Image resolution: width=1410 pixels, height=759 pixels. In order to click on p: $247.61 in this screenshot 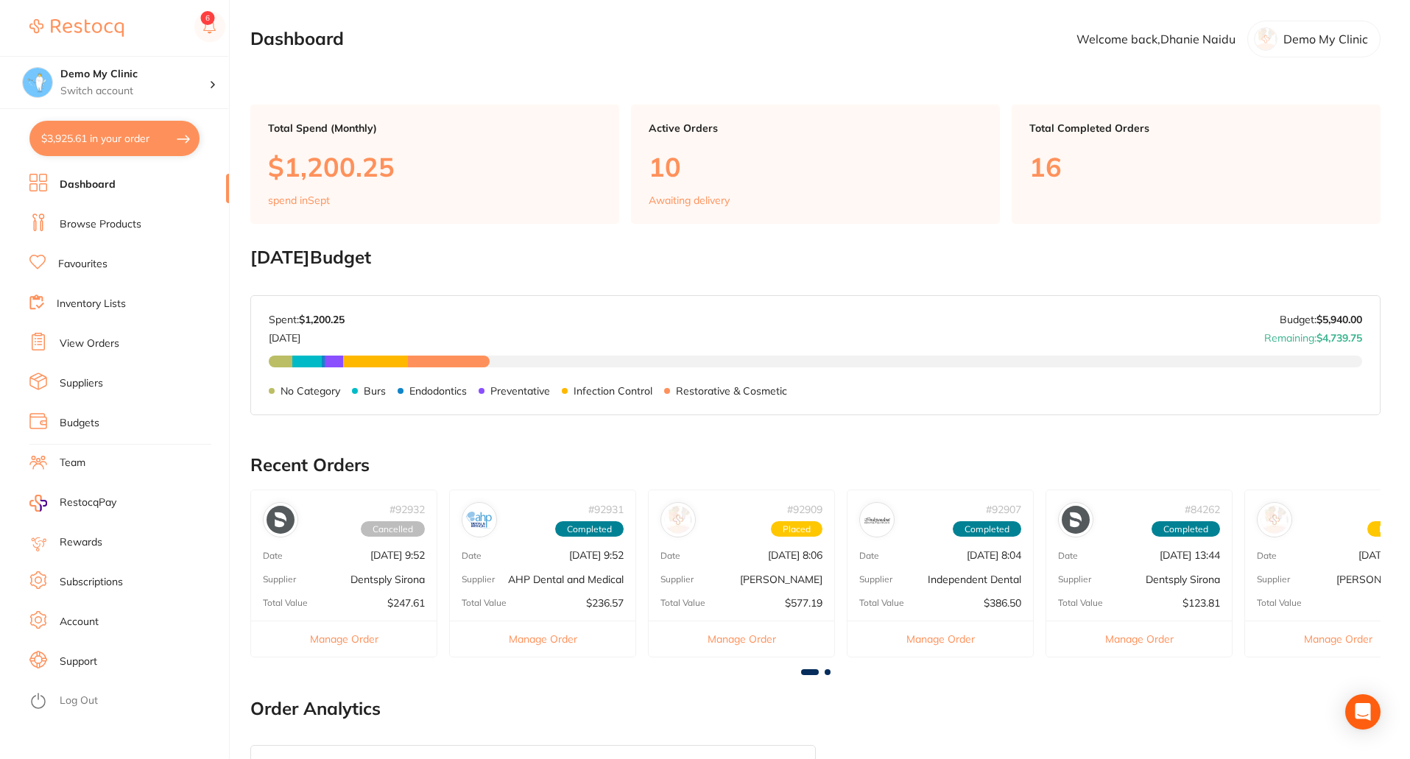, I will do `click(406, 603)`.